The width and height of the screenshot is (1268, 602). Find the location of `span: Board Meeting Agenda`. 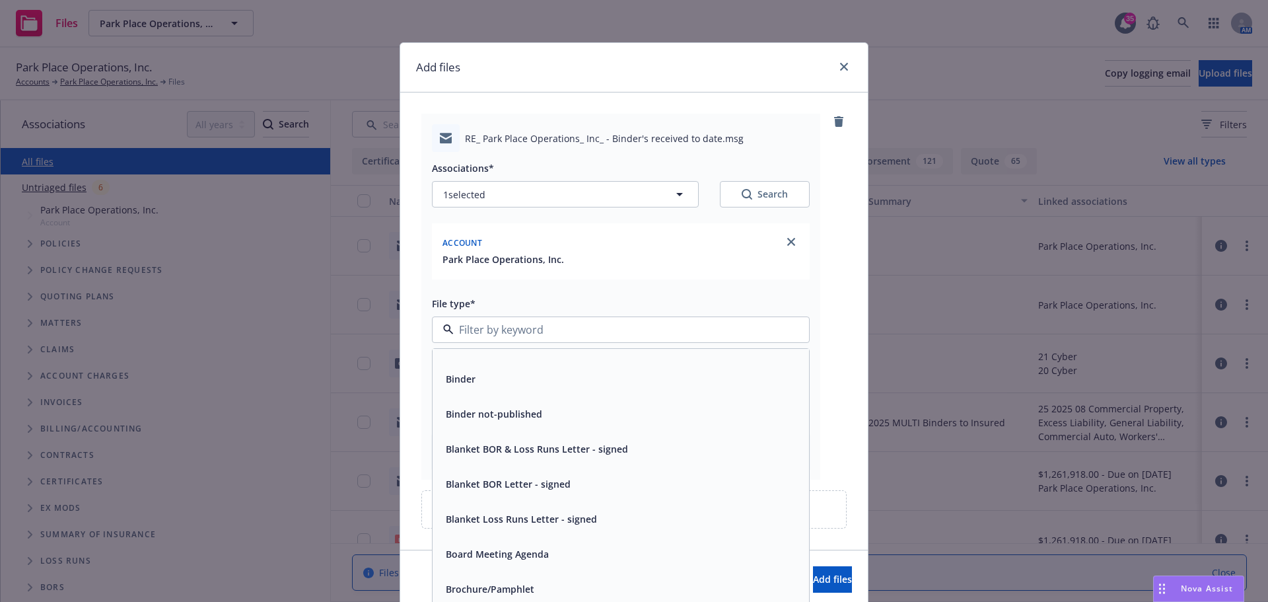

span: Board Meeting Agenda is located at coordinates (497, 553).